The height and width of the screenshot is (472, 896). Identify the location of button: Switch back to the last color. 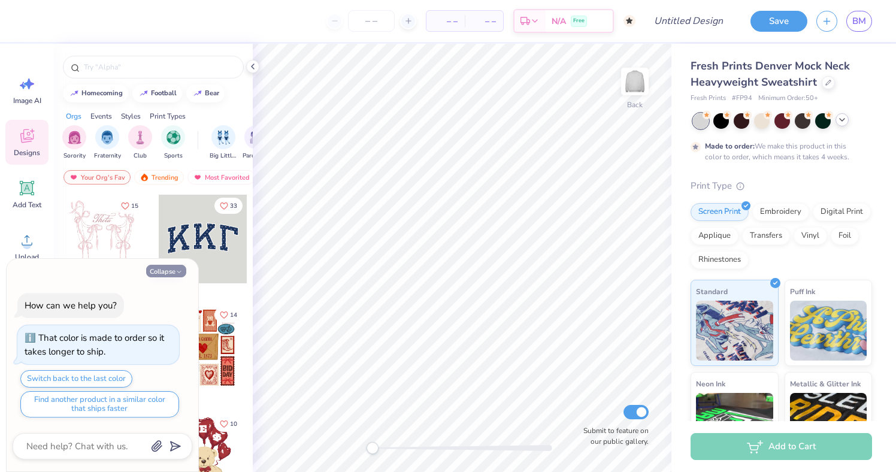
(76, 379).